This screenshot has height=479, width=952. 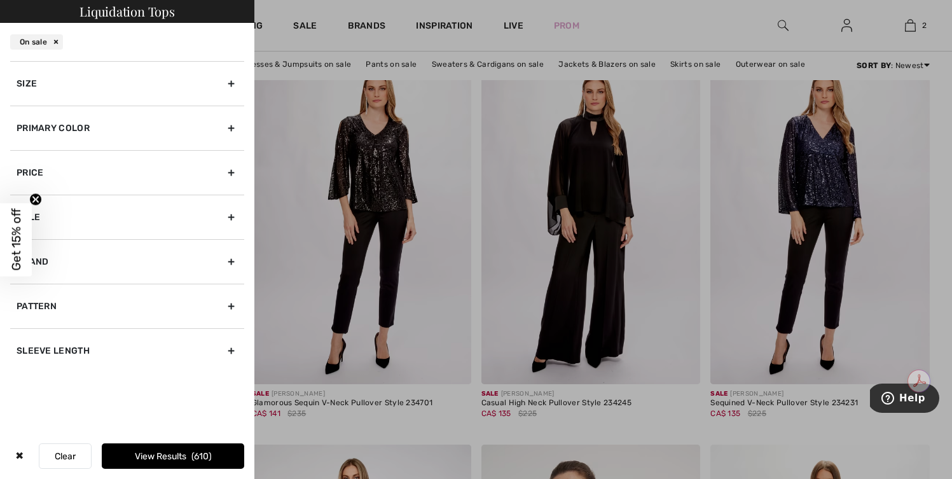 I want to click on div: Brand, so click(x=127, y=261).